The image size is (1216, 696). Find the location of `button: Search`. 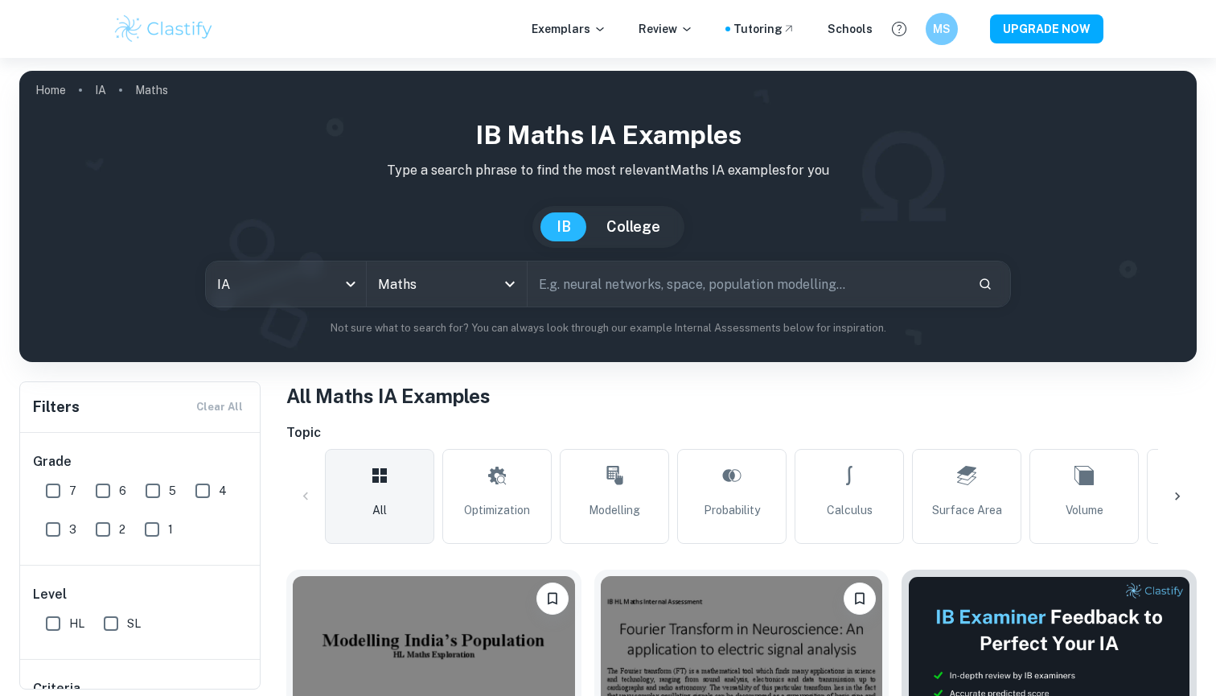

button: Search is located at coordinates (985, 284).